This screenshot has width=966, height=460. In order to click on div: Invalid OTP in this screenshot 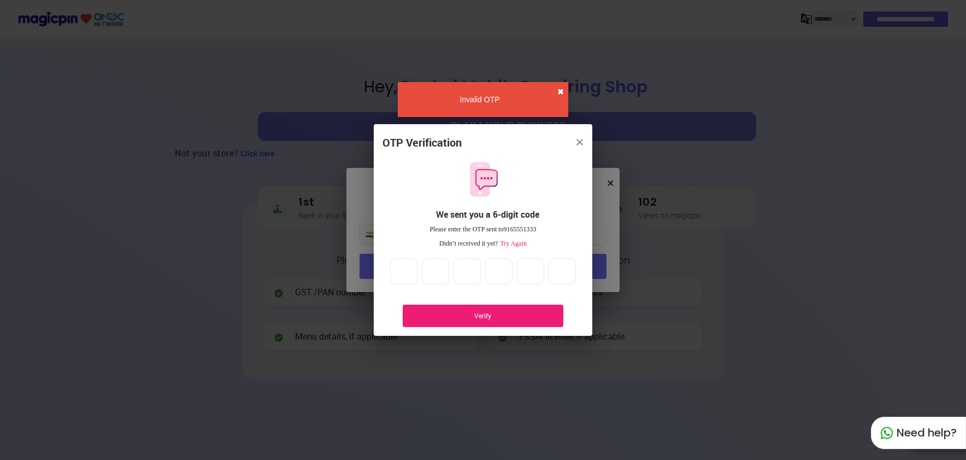, I will do `click(480, 99)`.